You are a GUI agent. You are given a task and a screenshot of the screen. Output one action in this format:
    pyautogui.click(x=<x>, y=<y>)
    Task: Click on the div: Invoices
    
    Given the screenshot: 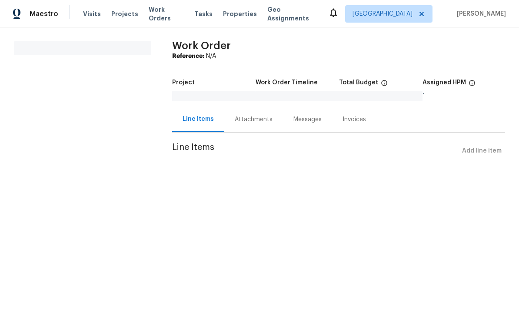 What is the action you would take?
    pyautogui.click(x=354, y=120)
    